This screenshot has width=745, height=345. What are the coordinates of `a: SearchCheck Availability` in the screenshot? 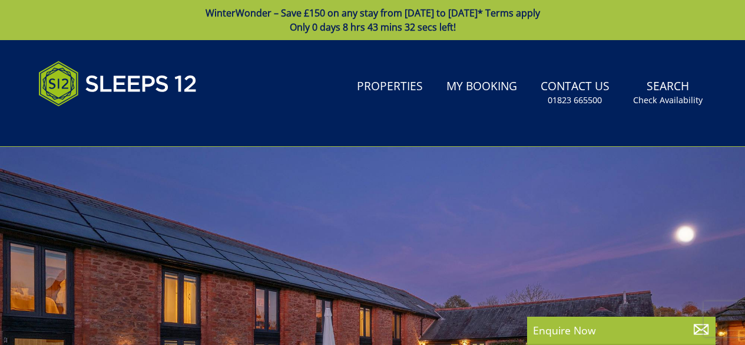 It's located at (668, 92).